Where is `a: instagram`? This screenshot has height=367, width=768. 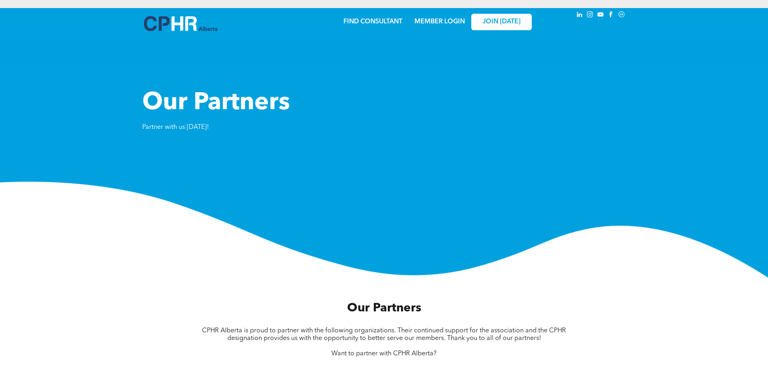
a: instagram is located at coordinates (590, 15).